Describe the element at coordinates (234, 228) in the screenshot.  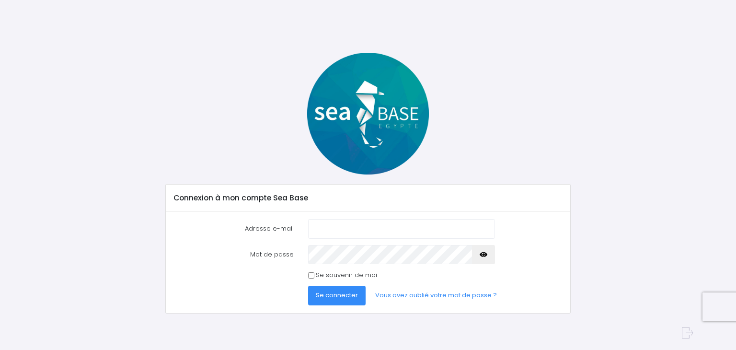
I see `label: Adresse e-mail` at that location.